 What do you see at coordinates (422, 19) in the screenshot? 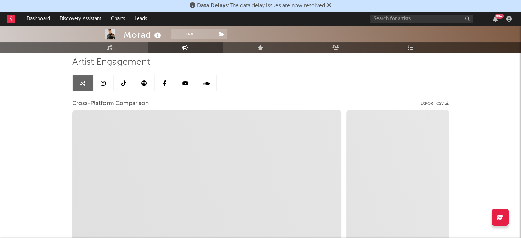
I see `input: Search for artists` at bounding box center [422, 19].